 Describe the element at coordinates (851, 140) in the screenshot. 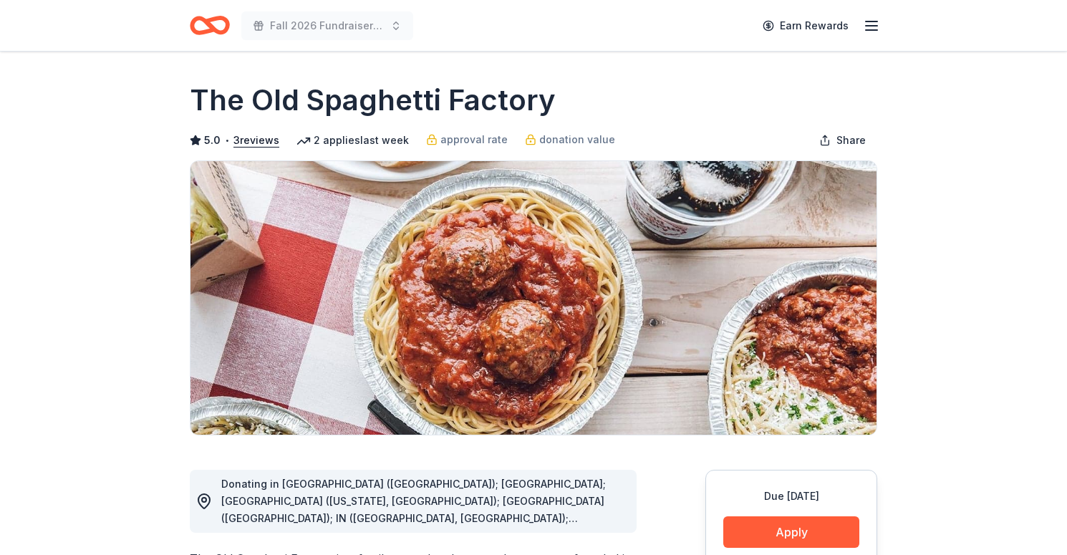

I see `span: Share` at that location.